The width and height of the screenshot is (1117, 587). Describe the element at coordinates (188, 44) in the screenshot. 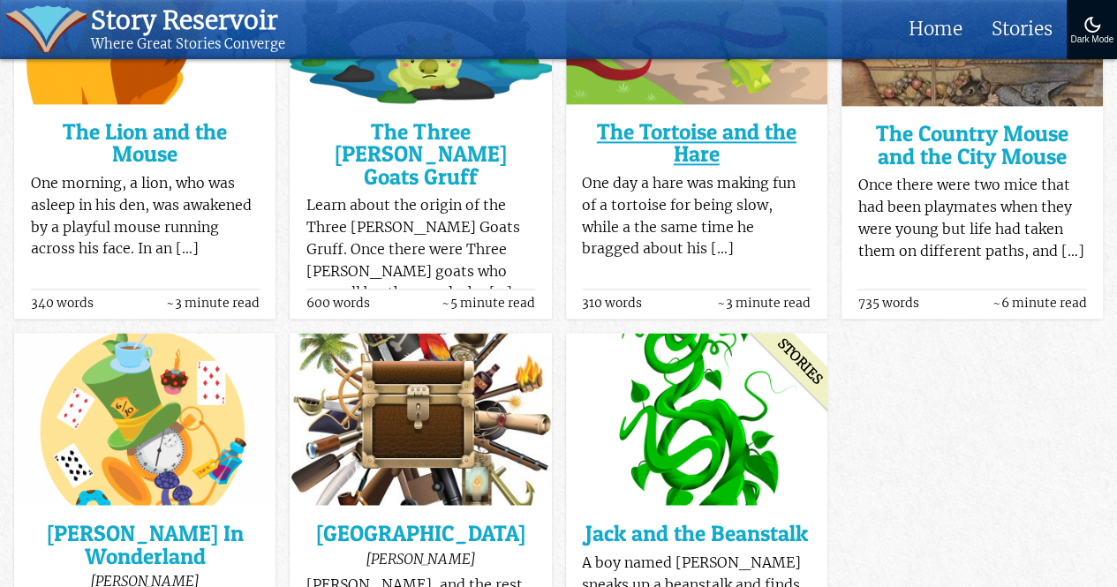

I see `div: Where Great Stories Converge` at that location.